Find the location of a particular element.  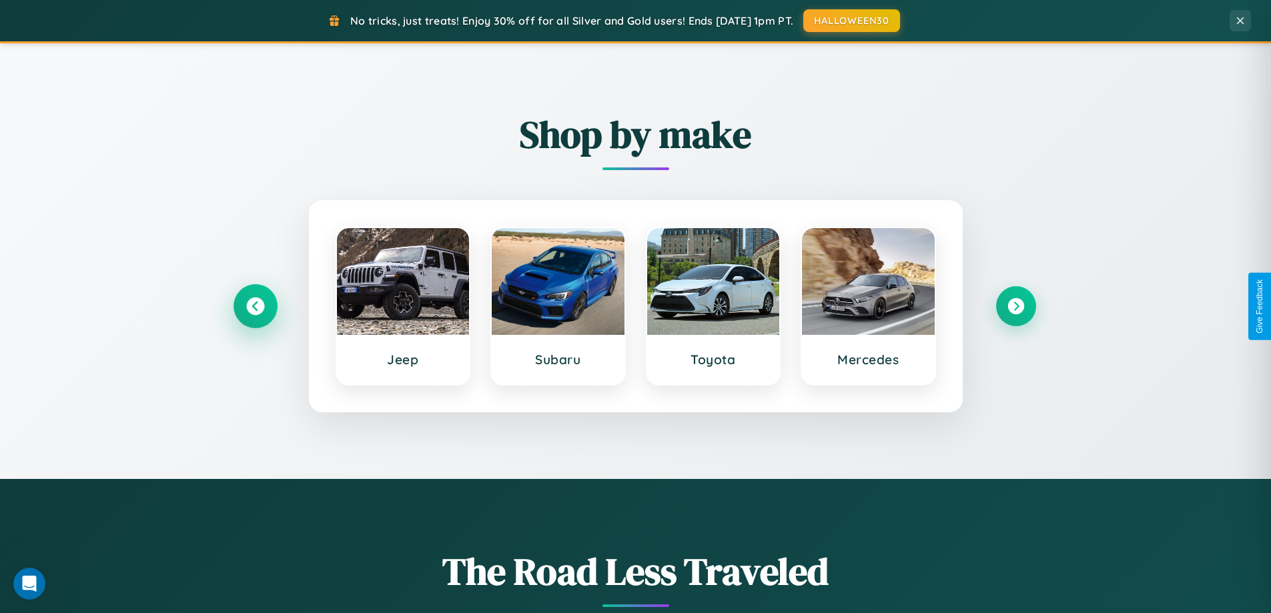

div: Give Feedback is located at coordinates (1260, 306).